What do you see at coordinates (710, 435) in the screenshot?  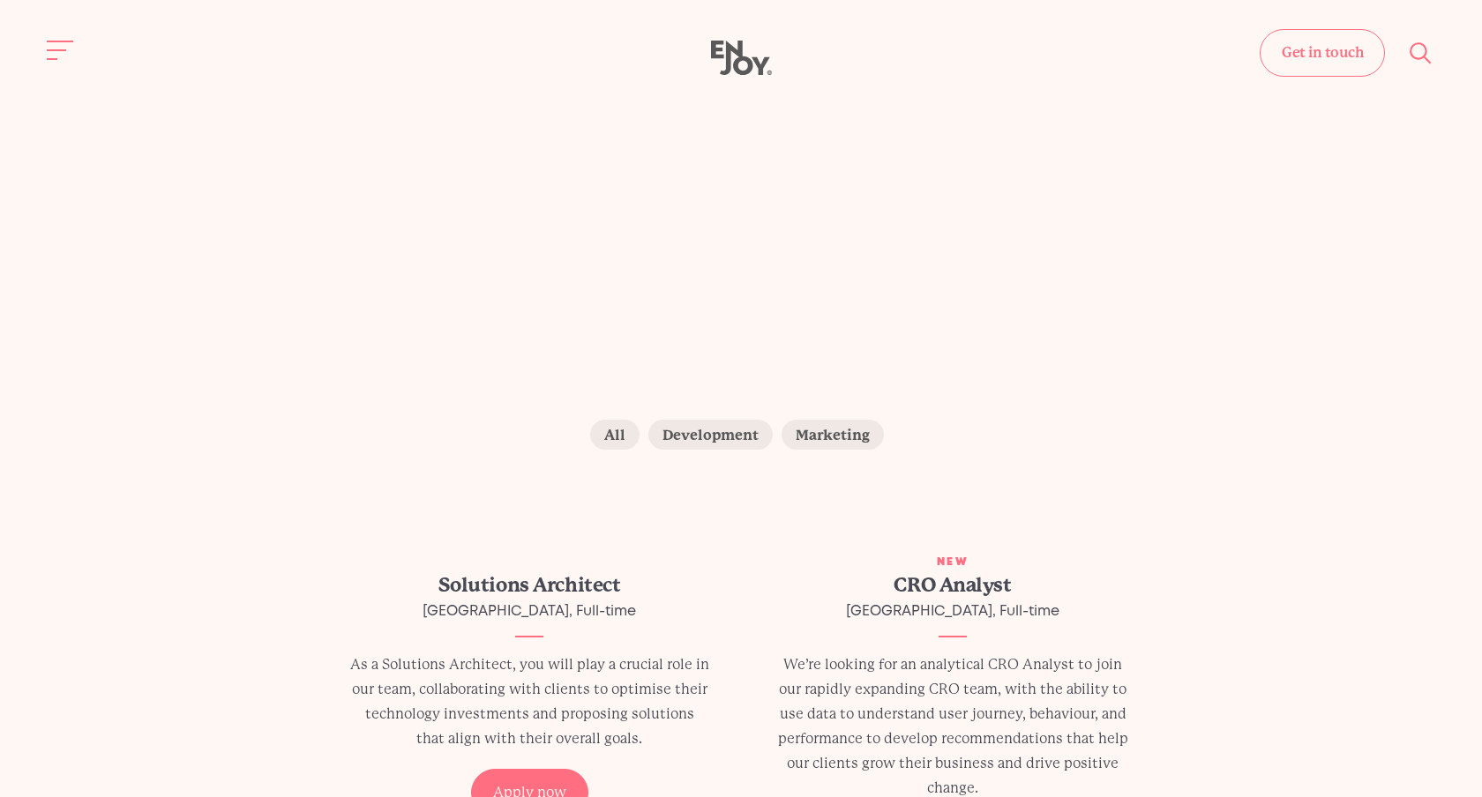 I see `label: Development` at bounding box center [710, 435].